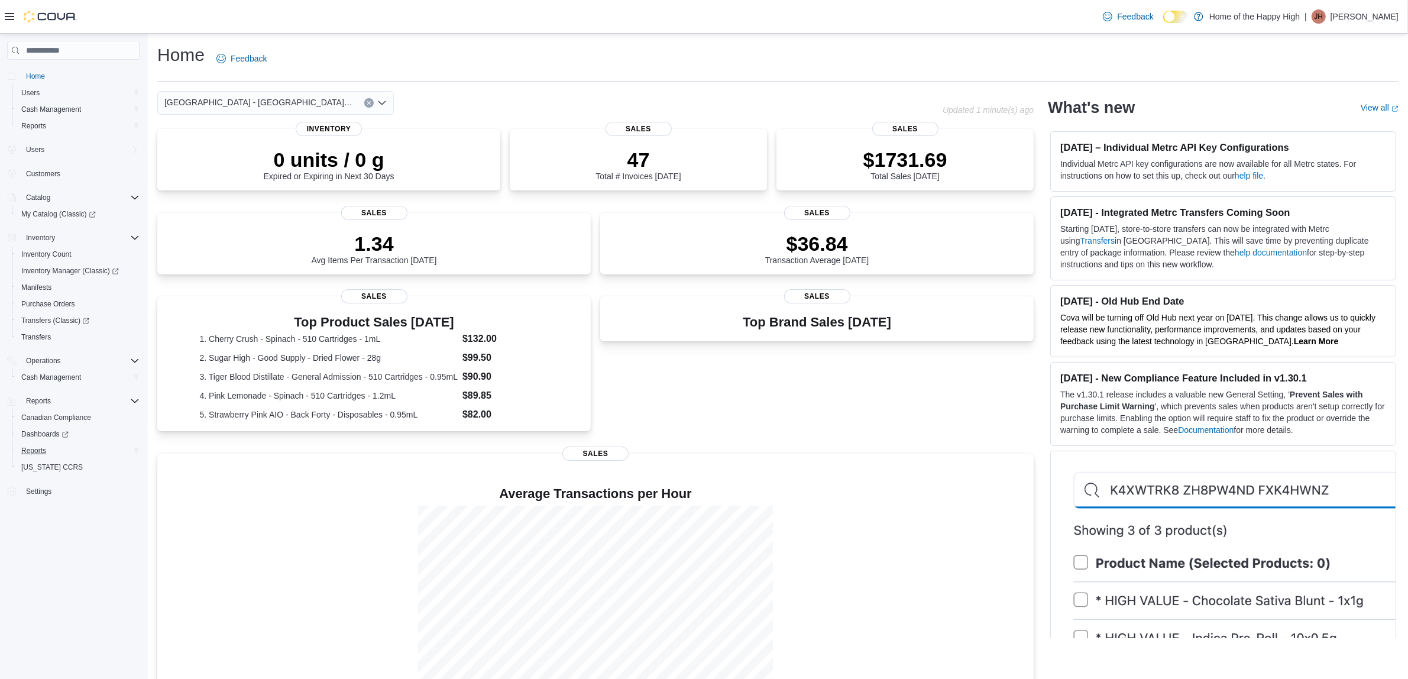 This screenshot has width=1408, height=679. Describe the element at coordinates (73, 296) in the screenshot. I see `nav: Complex example` at that location.